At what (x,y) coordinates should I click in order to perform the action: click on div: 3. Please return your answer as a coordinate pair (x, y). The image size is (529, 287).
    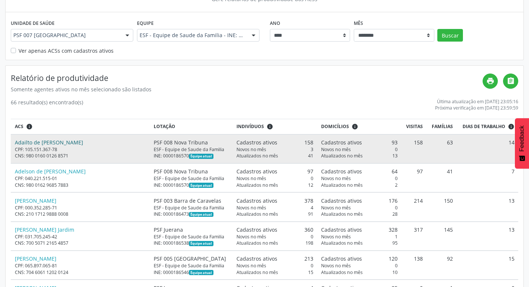
    Looking at the image, I should click on (275, 149).